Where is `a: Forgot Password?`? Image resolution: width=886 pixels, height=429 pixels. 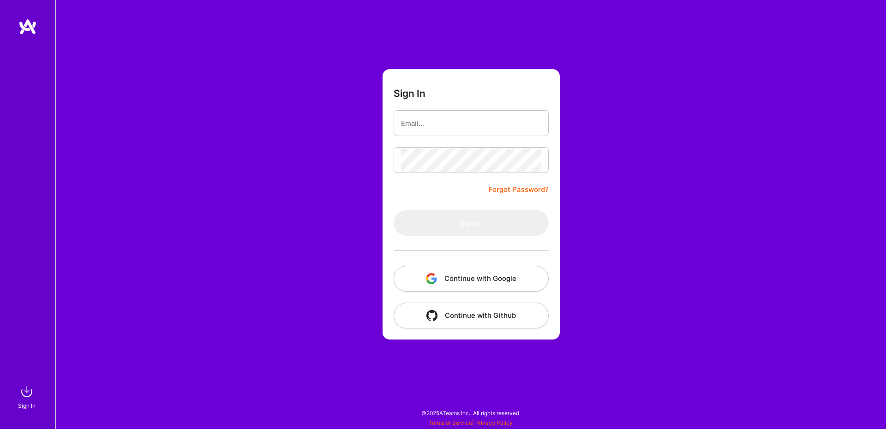 a: Forgot Password? is located at coordinates (519, 190).